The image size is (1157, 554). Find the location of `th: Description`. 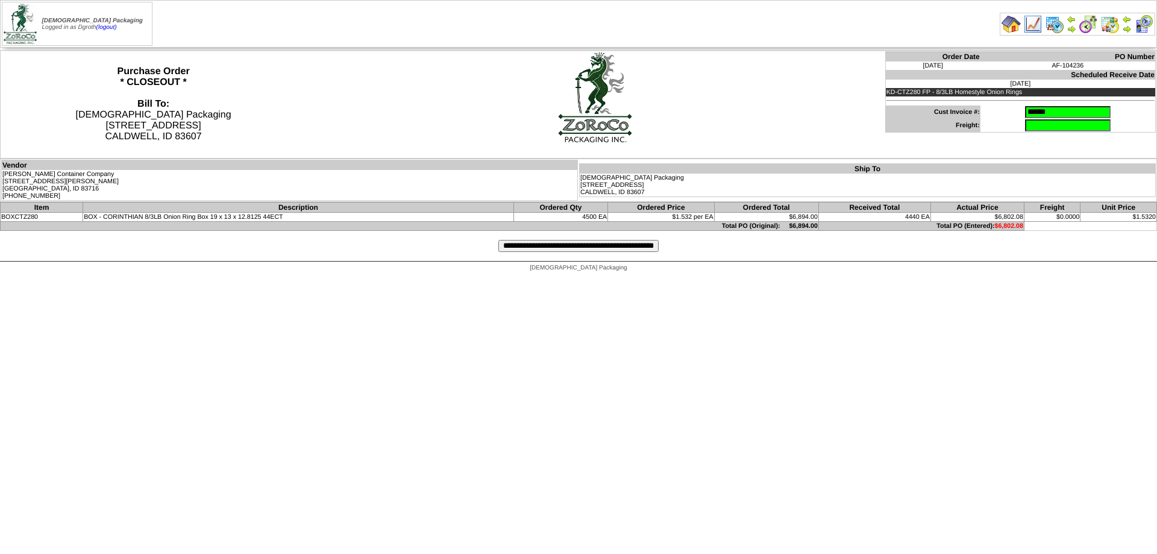

th: Description is located at coordinates (298, 207).